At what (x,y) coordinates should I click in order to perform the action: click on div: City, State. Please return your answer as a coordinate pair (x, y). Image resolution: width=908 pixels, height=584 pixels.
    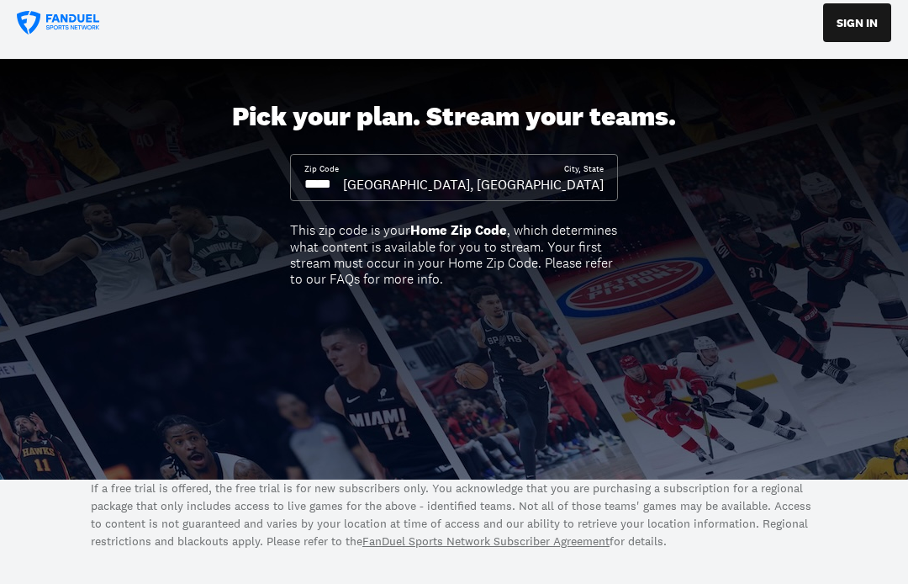
    Looking at the image, I should click on (584, 169).